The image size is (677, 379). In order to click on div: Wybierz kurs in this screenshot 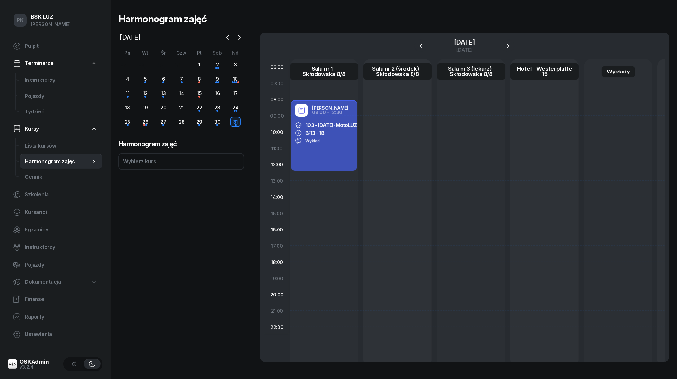, I will do `click(140, 162)`.